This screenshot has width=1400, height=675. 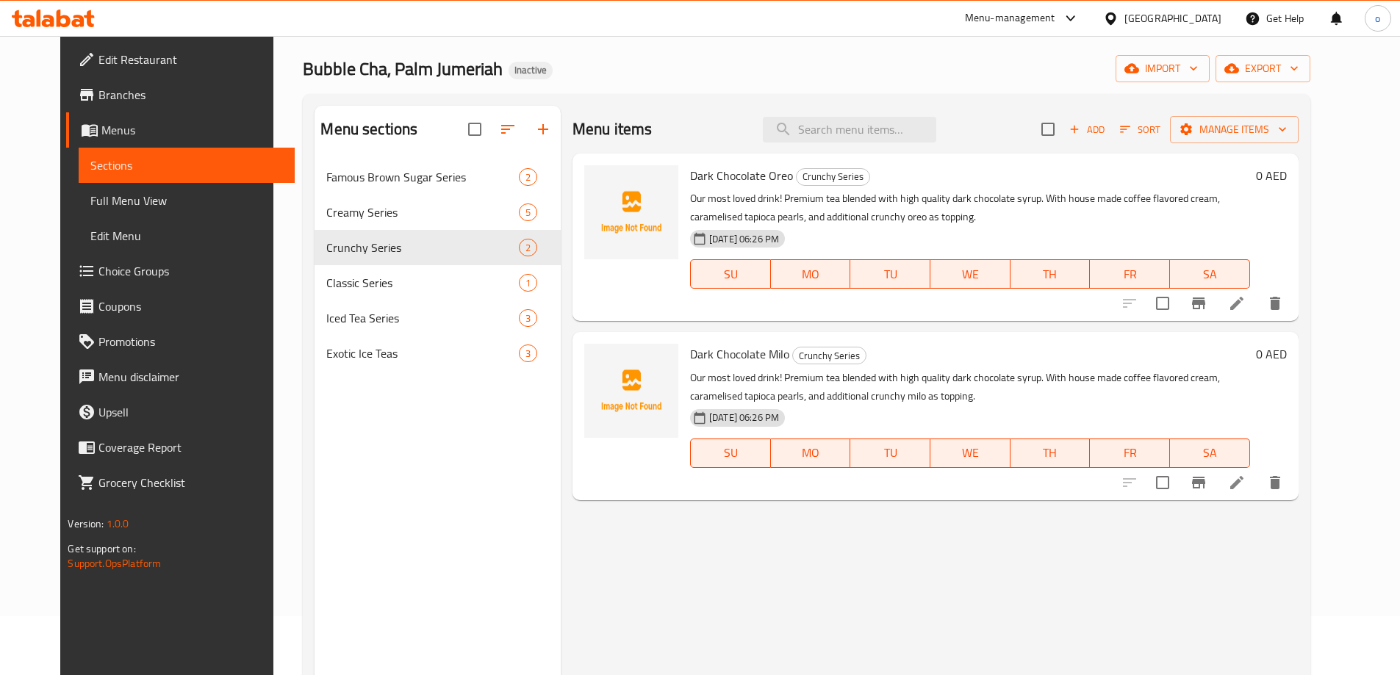 What do you see at coordinates (475, 129) in the screenshot?
I see `span: Select all sections` at bounding box center [475, 129].